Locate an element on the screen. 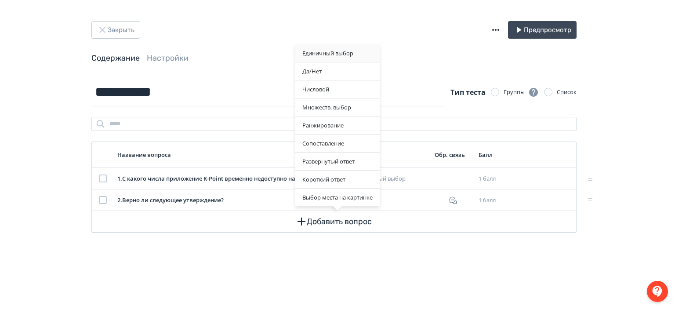  div: Короткий ответ is located at coordinates (338, 179).